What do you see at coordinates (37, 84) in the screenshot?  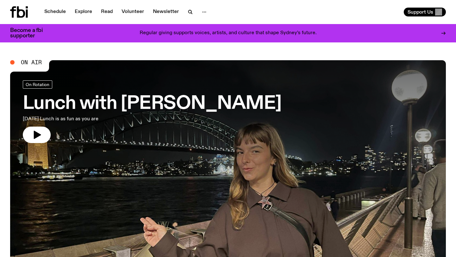 I see `span: On Rotation` at bounding box center [37, 84].